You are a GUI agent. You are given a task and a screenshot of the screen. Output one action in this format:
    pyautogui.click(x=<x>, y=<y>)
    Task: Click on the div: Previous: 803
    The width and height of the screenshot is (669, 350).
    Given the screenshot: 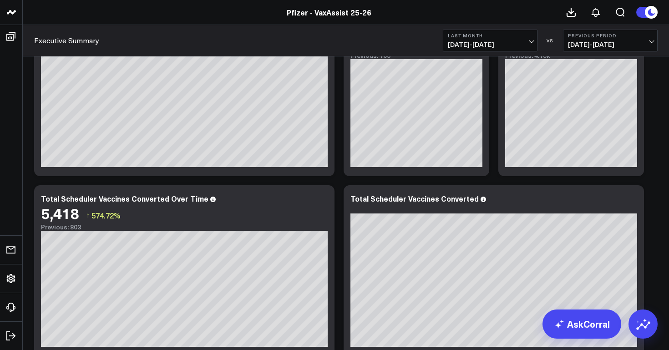 What is the action you would take?
    pyautogui.click(x=184, y=227)
    